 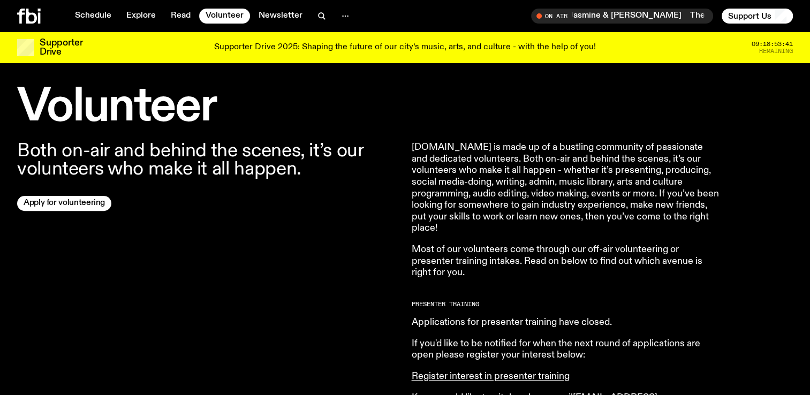 What do you see at coordinates (208, 160) in the screenshot?
I see `p: Both on-air and behind the scenes, it’s our volunteers who make it all happen.` at bounding box center [208, 160].